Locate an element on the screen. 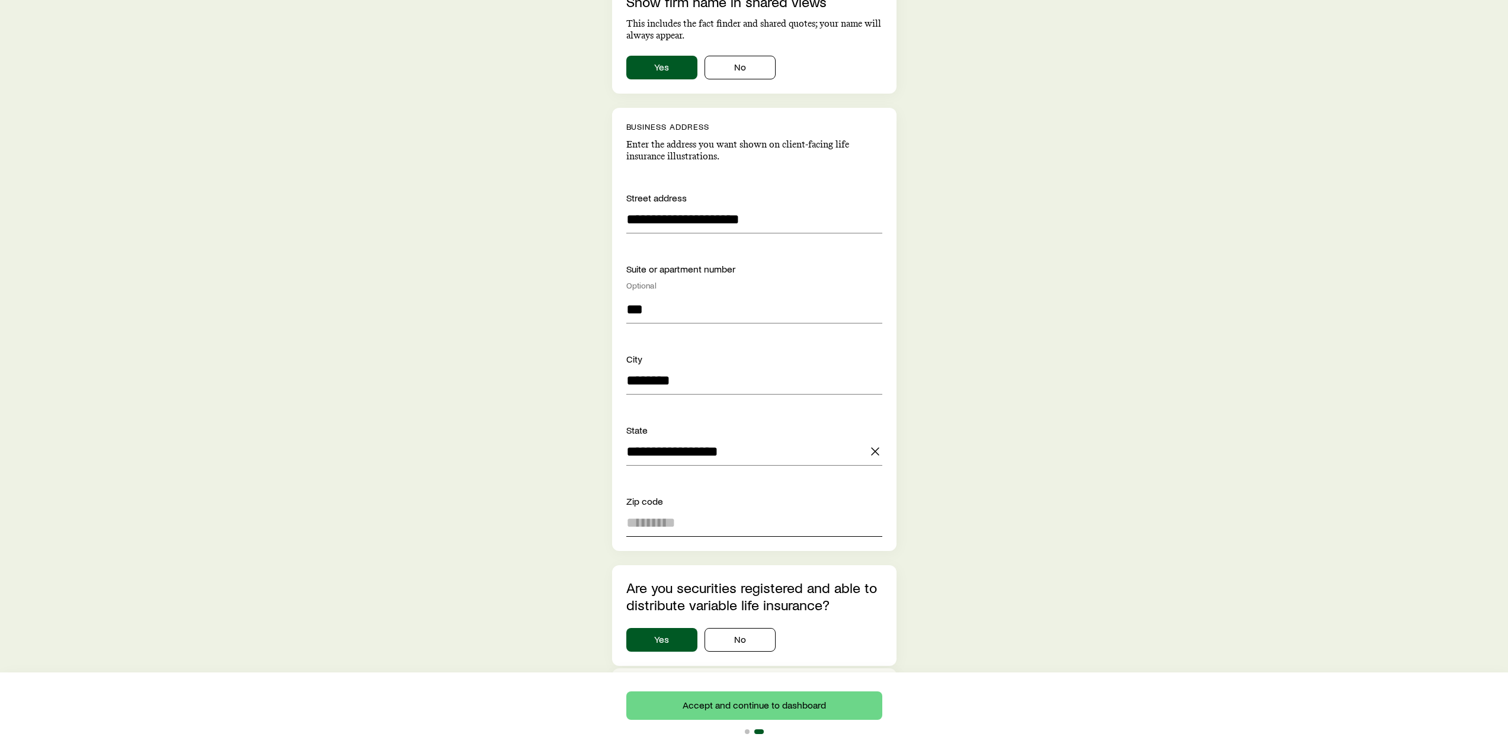  div: securitiesRegistrationInfo.isSecuritiesRegistered is located at coordinates (754, 640).